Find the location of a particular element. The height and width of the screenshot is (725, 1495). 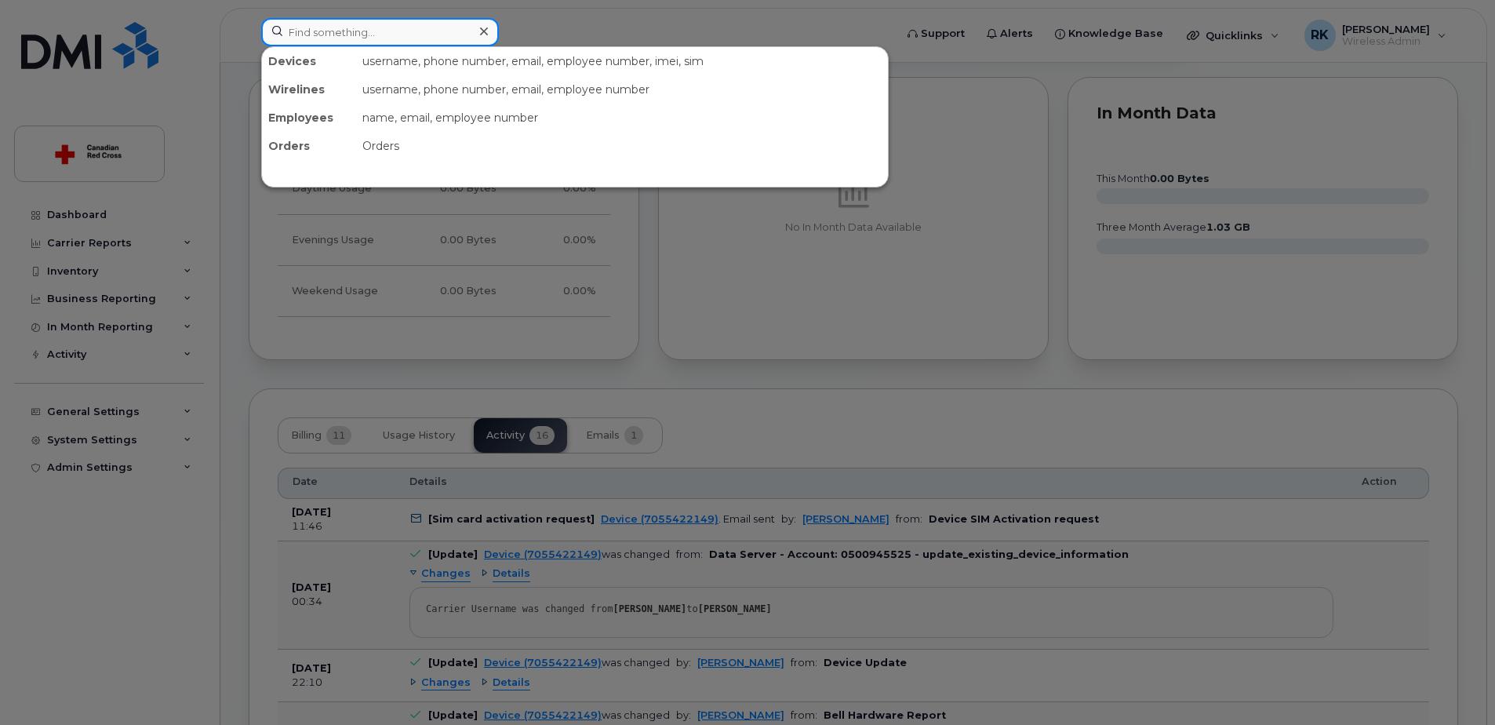

div: Devices is located at coordinates (309, 61).